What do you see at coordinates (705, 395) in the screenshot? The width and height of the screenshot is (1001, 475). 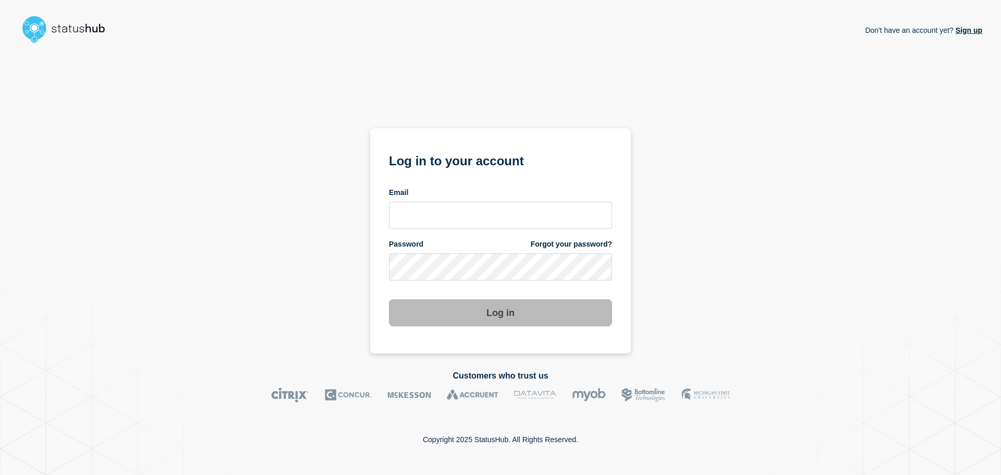 I see `img: MSU logo` at bounding box center [705, 395].